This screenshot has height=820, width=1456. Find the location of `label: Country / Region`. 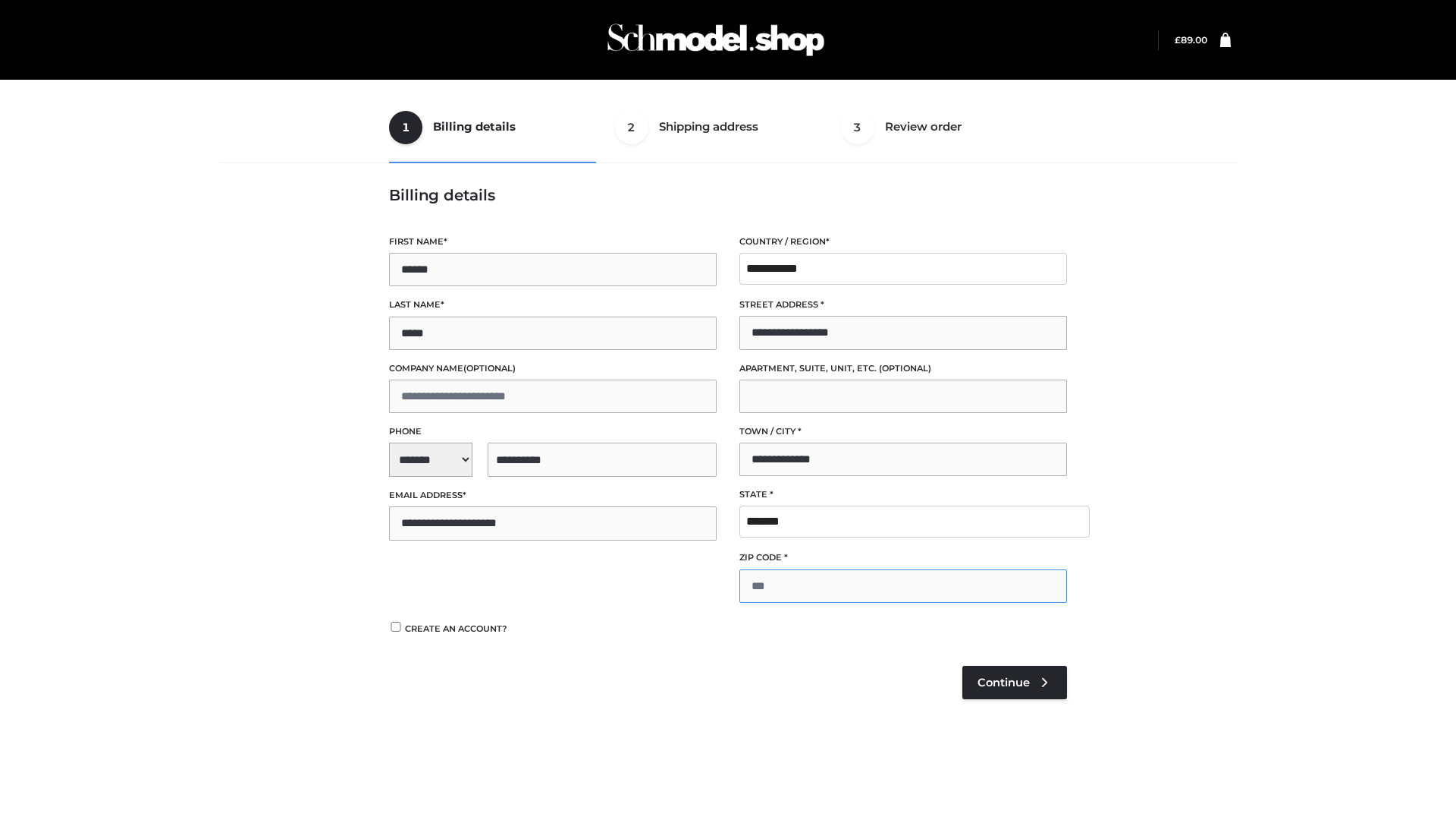

label: Country / Region is located at coordinates (903, 241).